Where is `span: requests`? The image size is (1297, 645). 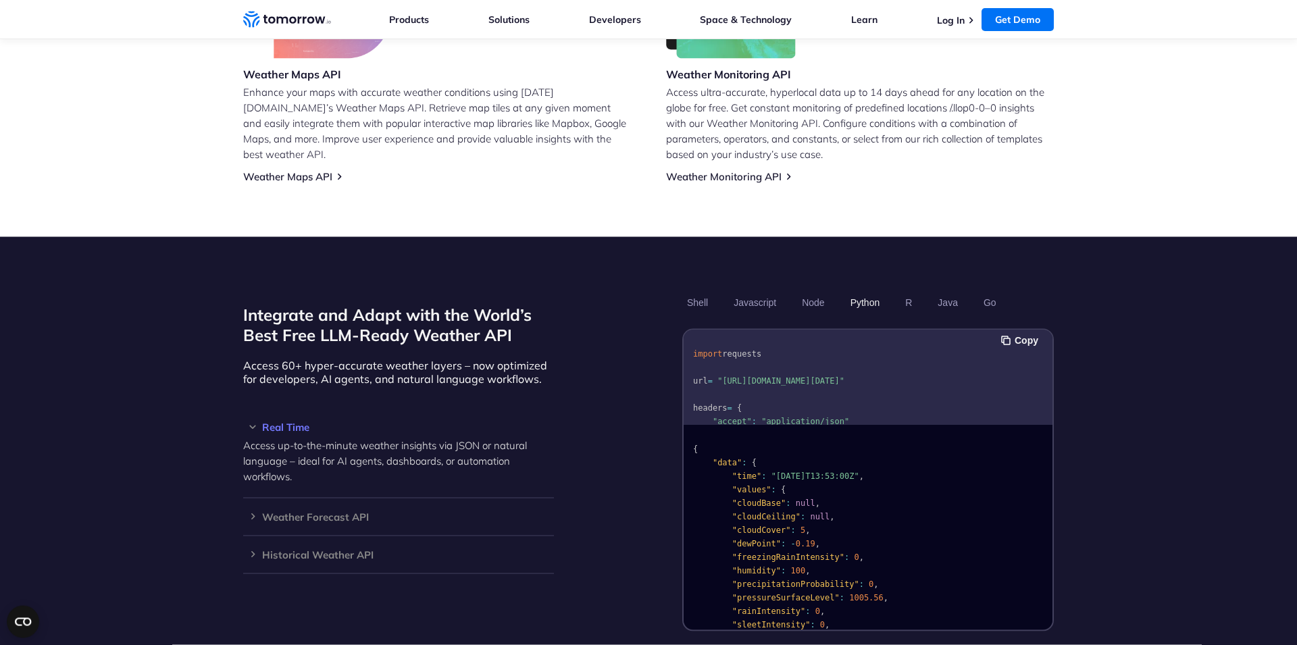 span: requests is located at coordinates (742, 355).